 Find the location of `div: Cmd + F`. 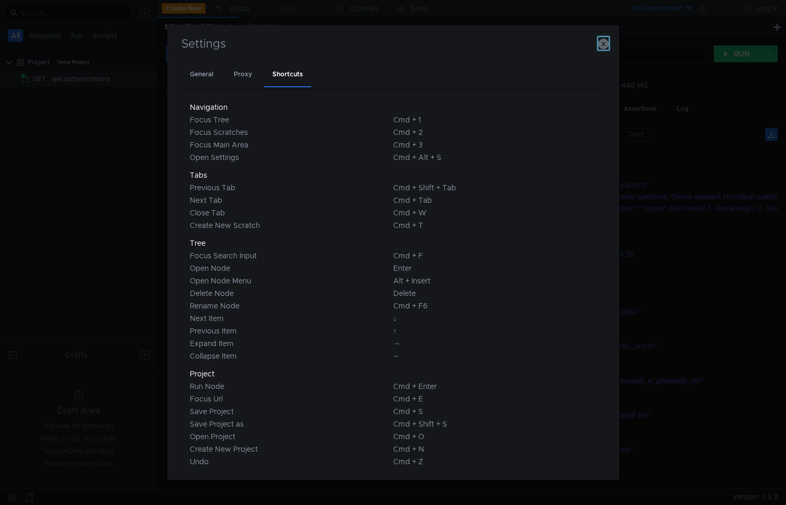

div: Cmd + F is located at coordinates (495, 256).